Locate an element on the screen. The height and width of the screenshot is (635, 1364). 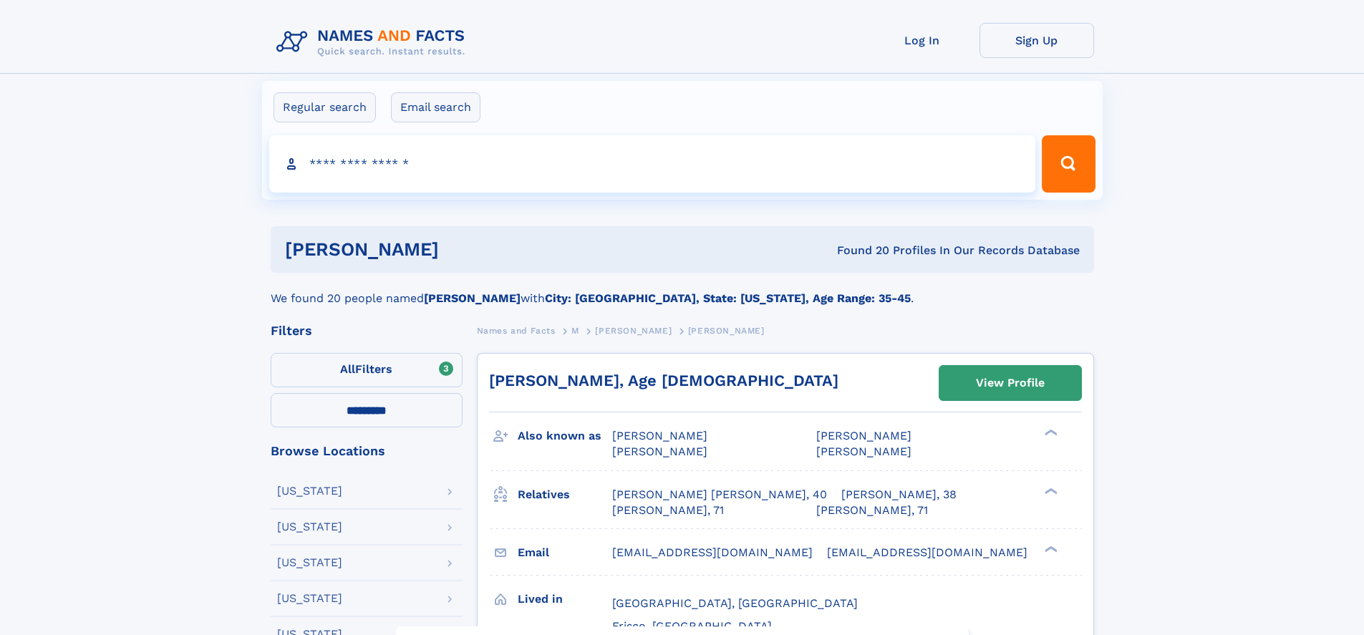
h3: Email is located at coordinates (565, 553).